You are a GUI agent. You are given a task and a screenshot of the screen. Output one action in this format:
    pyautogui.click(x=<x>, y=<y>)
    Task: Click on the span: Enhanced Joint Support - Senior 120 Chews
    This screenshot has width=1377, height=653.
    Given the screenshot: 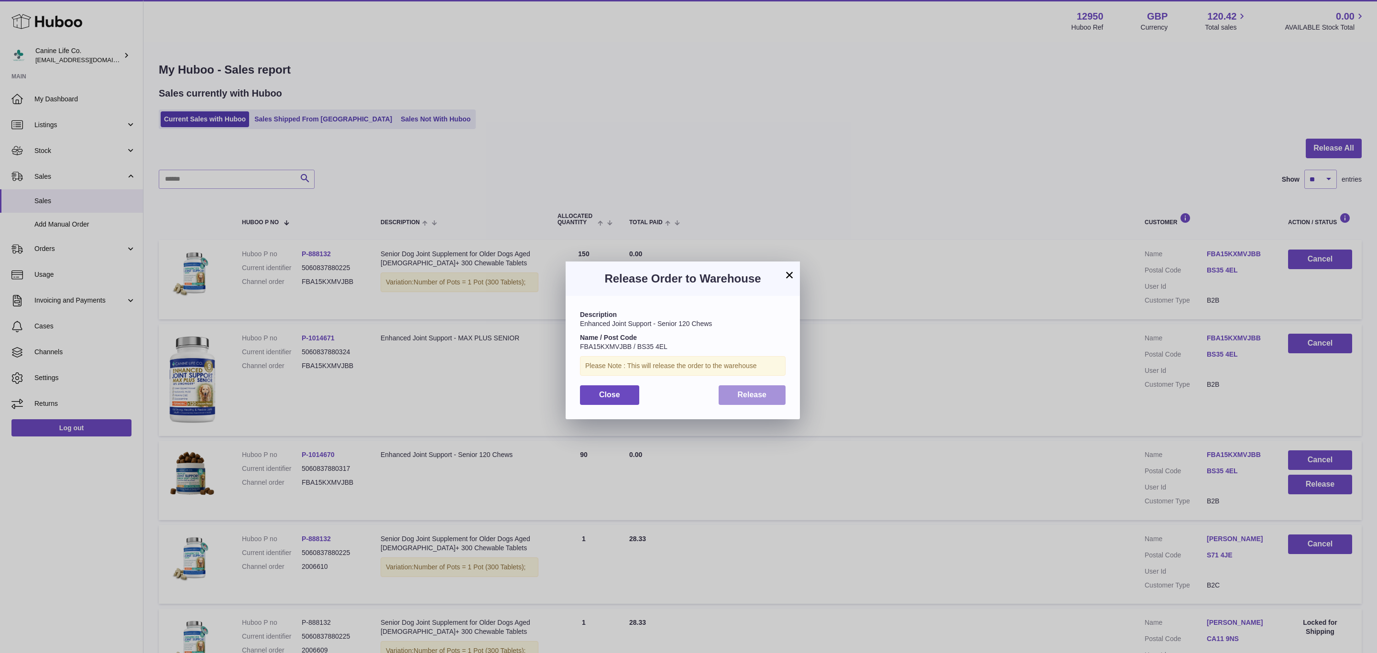 What is the action you would take?
    pyautogui.click(x=646, y=324)
    